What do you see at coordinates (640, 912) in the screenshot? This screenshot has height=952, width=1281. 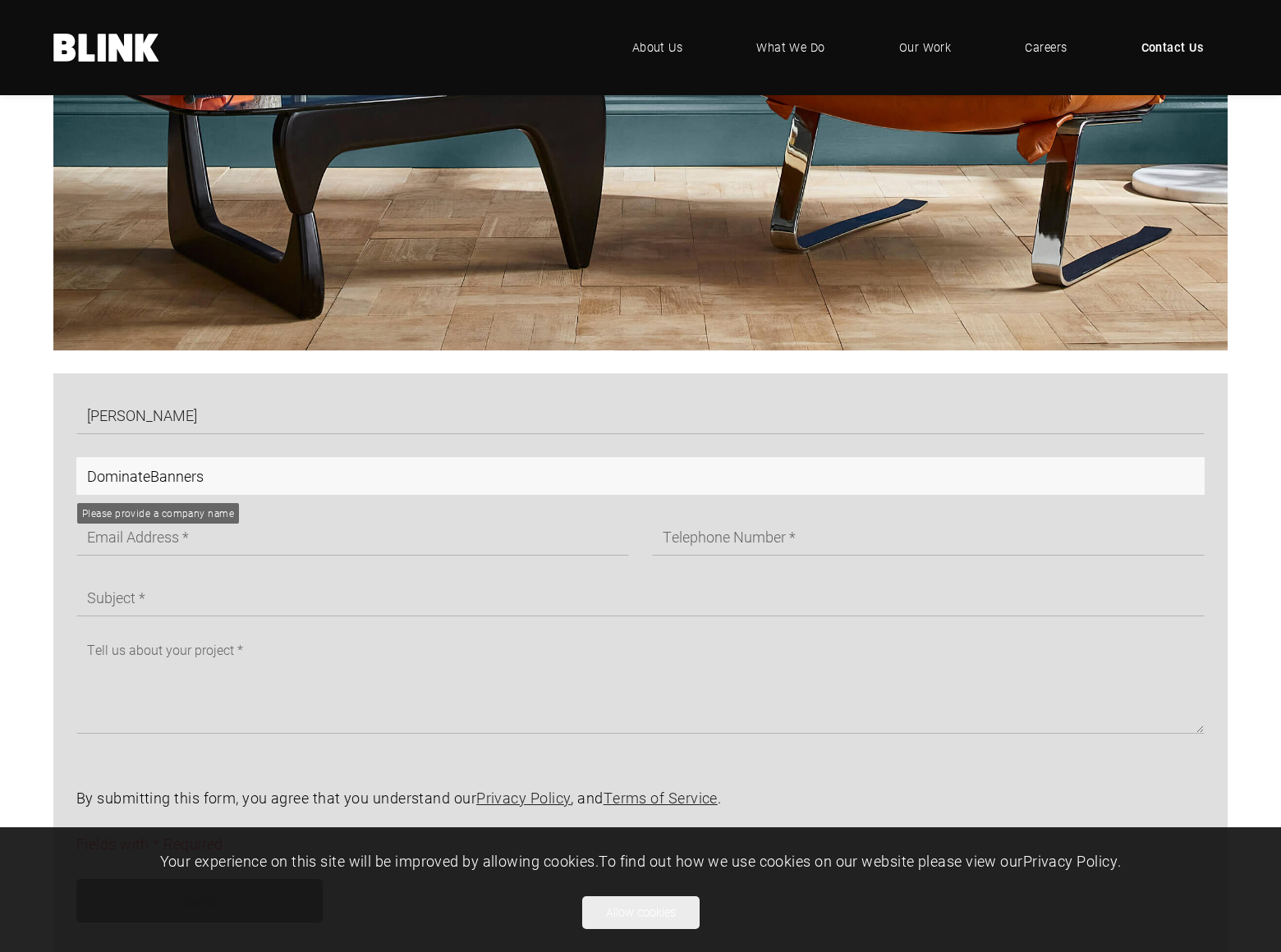 I see `button: Allow cookies` at bounding box center [640, 912].